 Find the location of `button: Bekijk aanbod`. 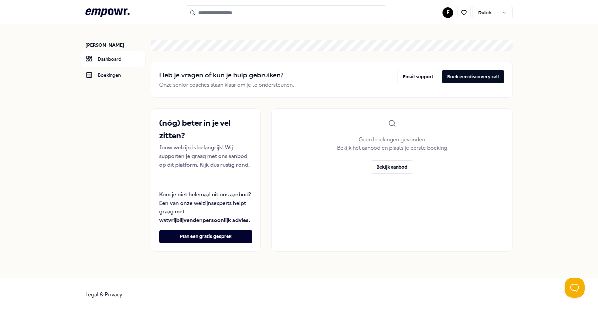

button: Bekijk aanbod is located at coordinates (392, 167).